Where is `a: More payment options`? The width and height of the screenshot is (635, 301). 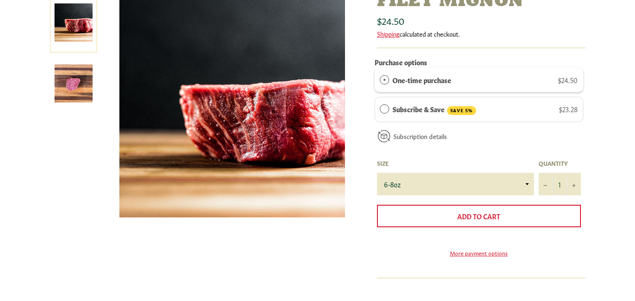
a: More payment options is located at coordinates (479, 253).